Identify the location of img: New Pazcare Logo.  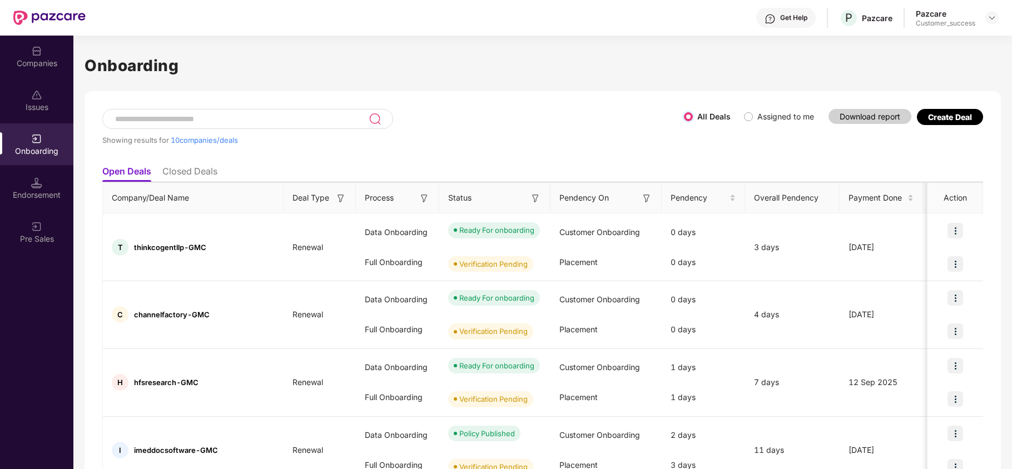
(50, 18).